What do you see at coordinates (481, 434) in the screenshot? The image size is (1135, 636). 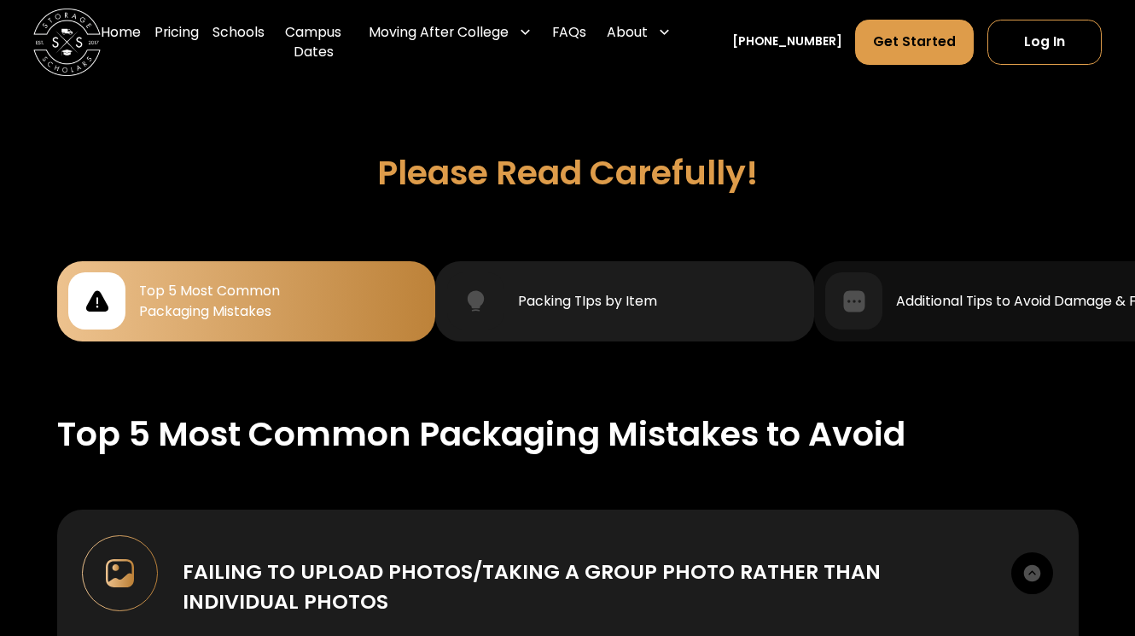 I see `div: Top 5 Most Common Packaging Mistakes to Avoid` at bounding box center [481, 434].